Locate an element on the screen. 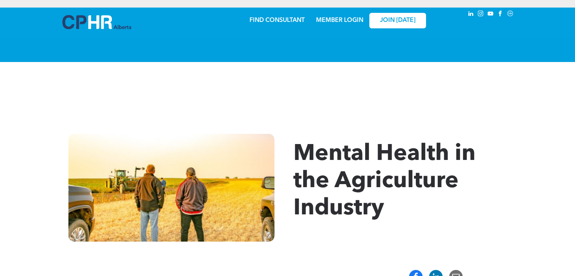 This screenshot has width=575, height=276. a: facebook is located at coordinates (500, 14).